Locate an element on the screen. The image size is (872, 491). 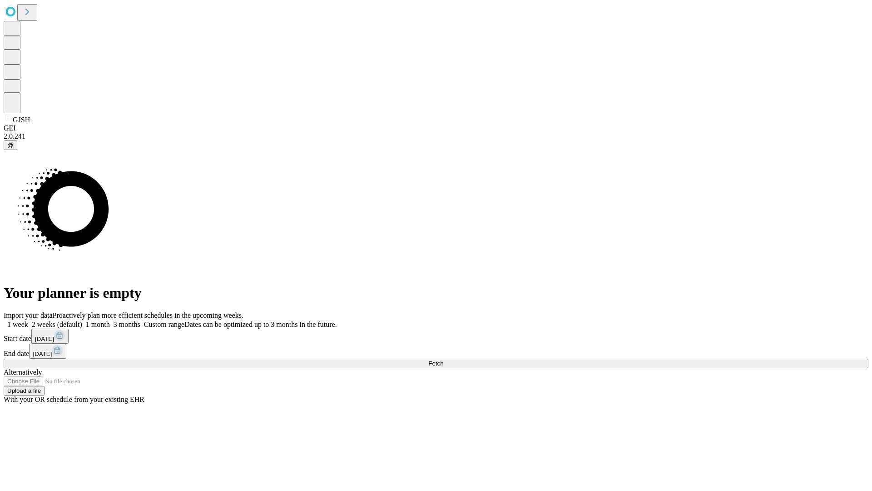
button: Upload a file is located at coordinates (24, 390).